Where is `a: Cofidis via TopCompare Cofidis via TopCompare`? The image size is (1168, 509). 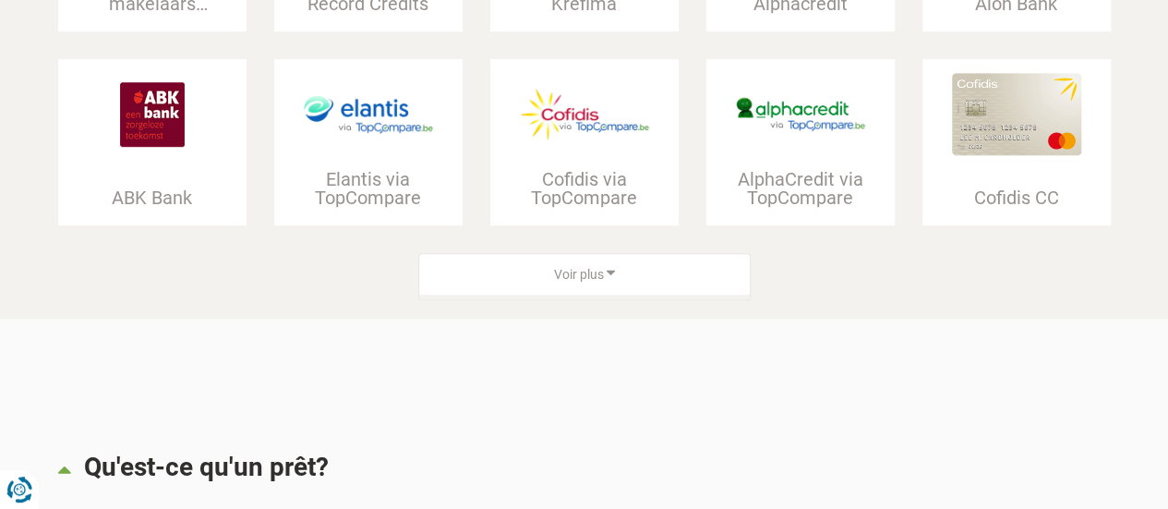
a: Cofidis via TopCompare Cofidis via TopCompare is located at coordinates (584, 142).